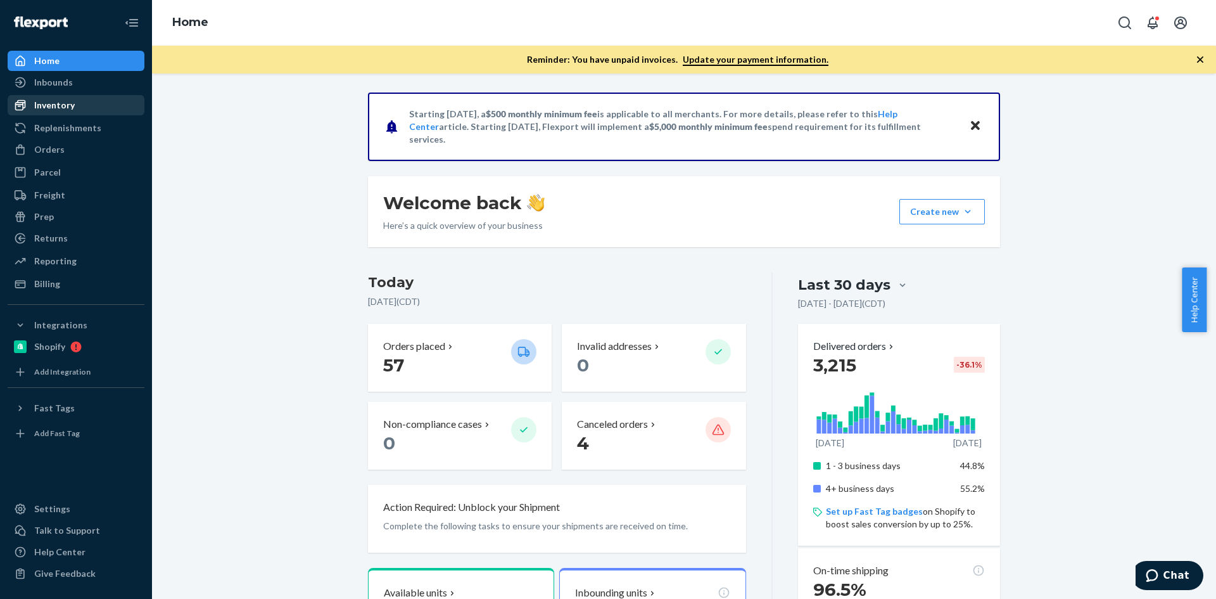 The width and height of the screenshot is (1216, 599). I want to click on div: Returns, so click(51, 238).